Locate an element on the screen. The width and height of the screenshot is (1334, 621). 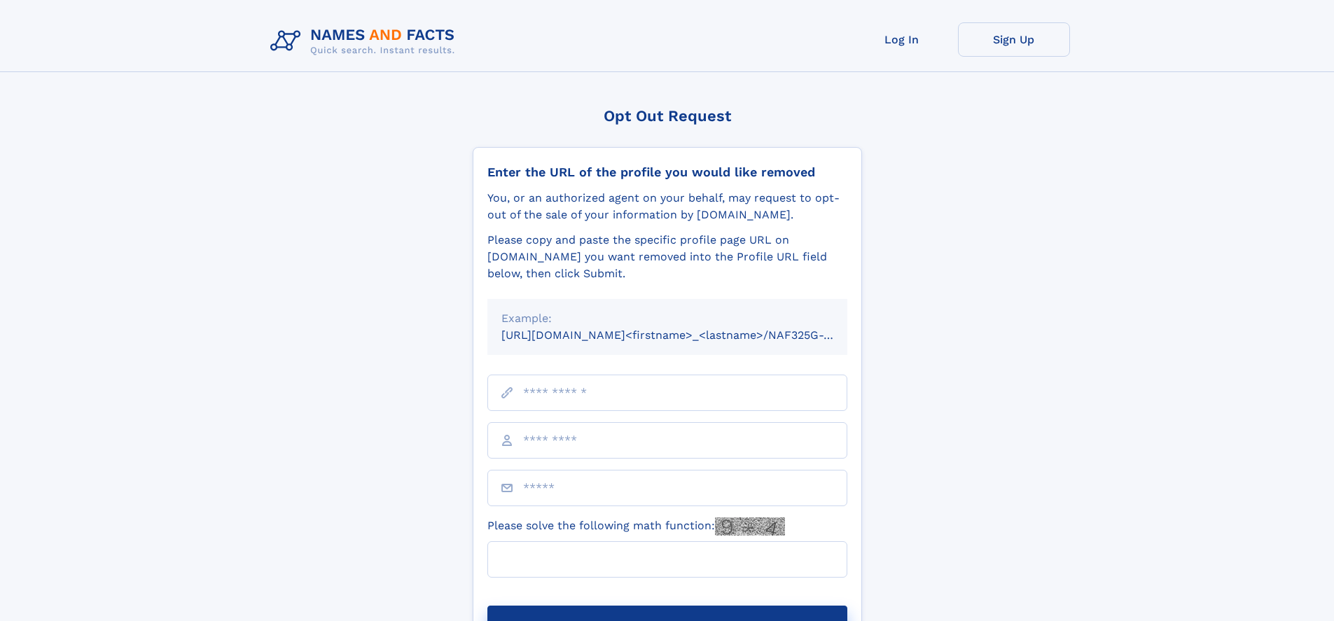
div: You, or an authorized agent on your behalf, may request to opt-out of the sale of your informatio... is located at coordinates (667, 207).